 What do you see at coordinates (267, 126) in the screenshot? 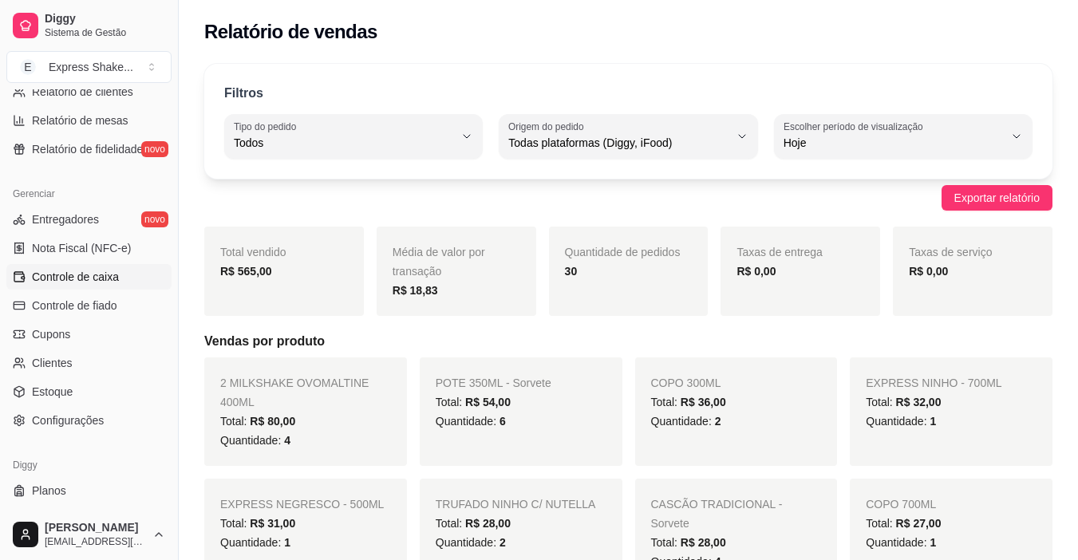
I see `label: Tipo do pedido` at bounding box center [267, 126].